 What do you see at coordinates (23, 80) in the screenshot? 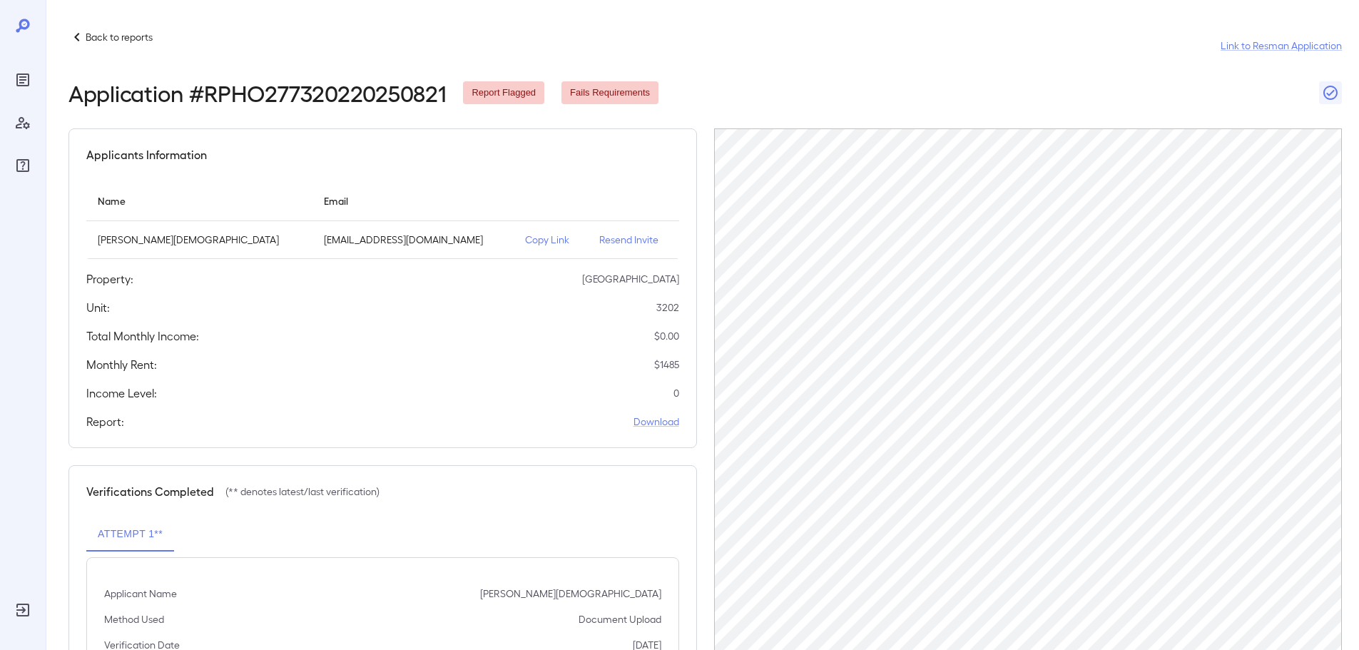
I see `div: Reports` at bounding box center [23, 80].